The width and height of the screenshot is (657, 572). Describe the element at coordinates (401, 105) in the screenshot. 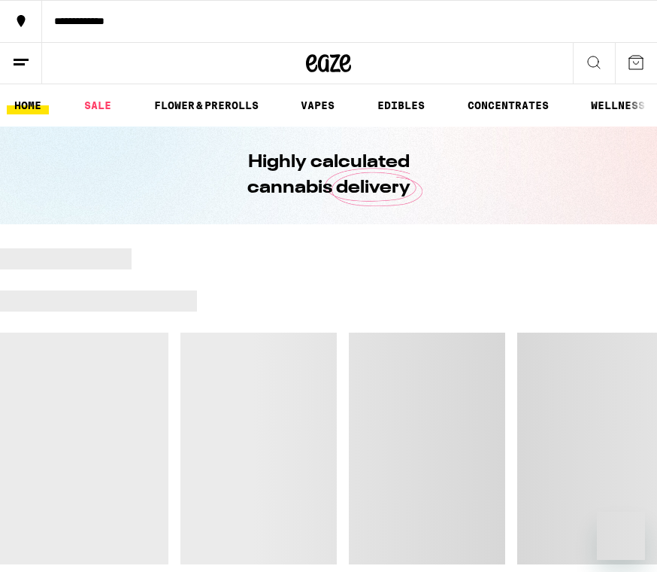

I see `a: EDIBLES` at that location.